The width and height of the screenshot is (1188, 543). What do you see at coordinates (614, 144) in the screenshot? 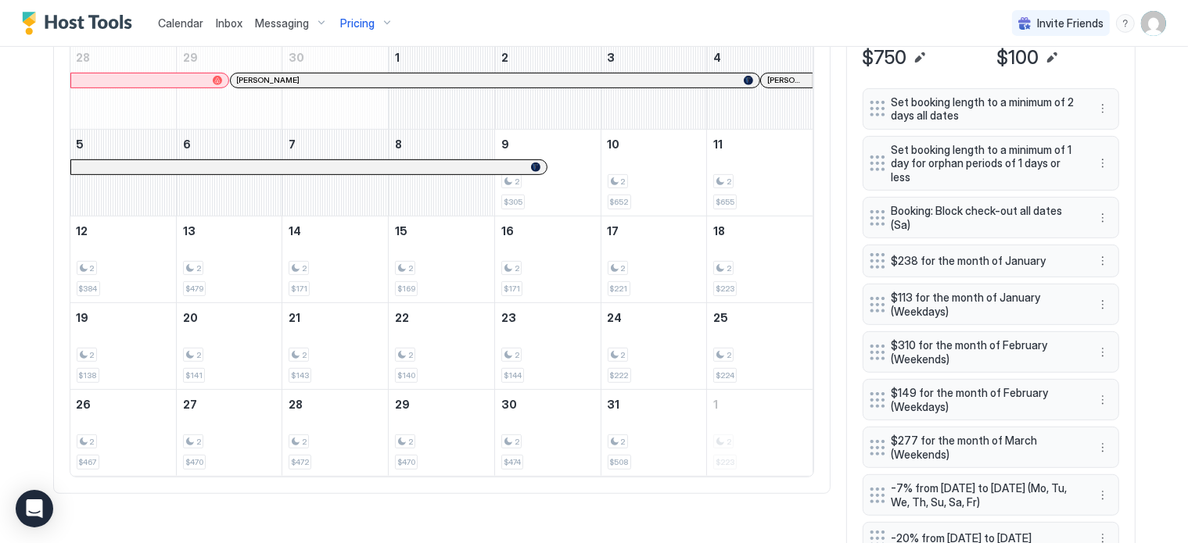
I see `span: 10` at bounding box center [614, 144].